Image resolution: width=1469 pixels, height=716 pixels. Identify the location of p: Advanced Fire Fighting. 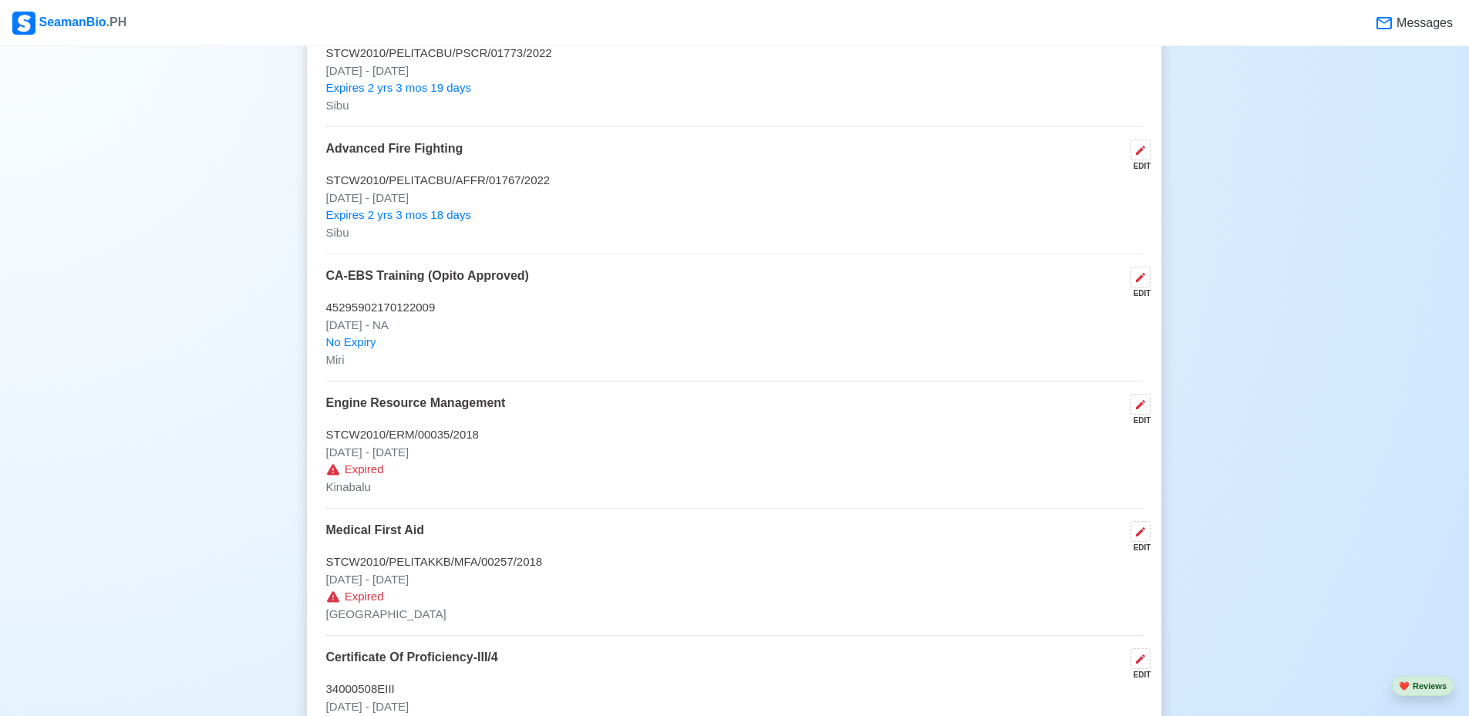
(394, 156).